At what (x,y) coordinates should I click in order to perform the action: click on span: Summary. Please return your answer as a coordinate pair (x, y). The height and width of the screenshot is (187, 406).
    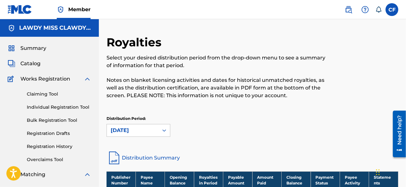
    Looking at the image, I should click on (33, 48).